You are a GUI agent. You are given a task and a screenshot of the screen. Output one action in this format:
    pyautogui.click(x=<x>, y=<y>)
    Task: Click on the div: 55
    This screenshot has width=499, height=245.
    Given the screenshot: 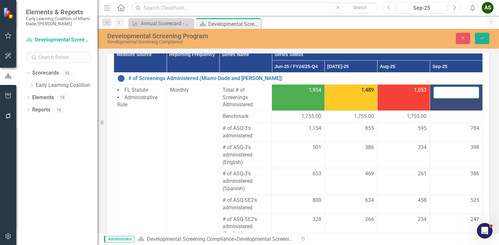 What is the action you would take?
    pyautogui.click(x=67, y=73)
    